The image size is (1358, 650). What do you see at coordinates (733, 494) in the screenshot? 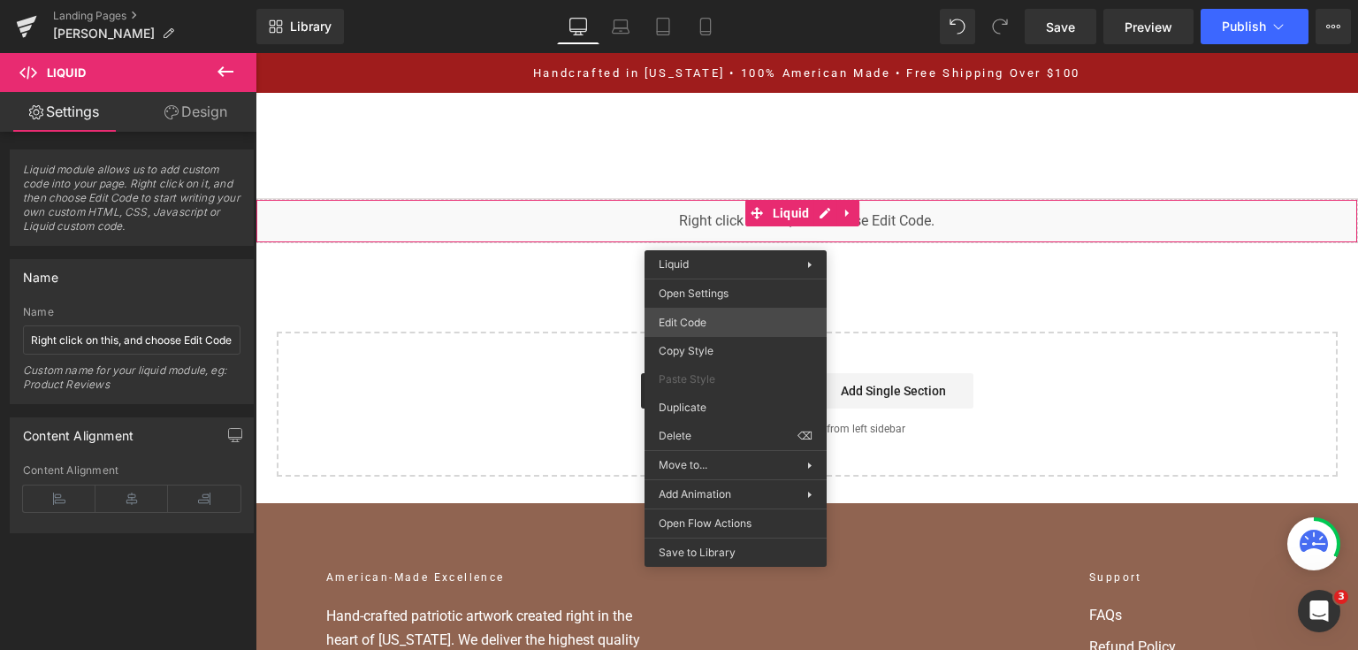
I see `span: Add Animation` at bounding box center [733, 494].